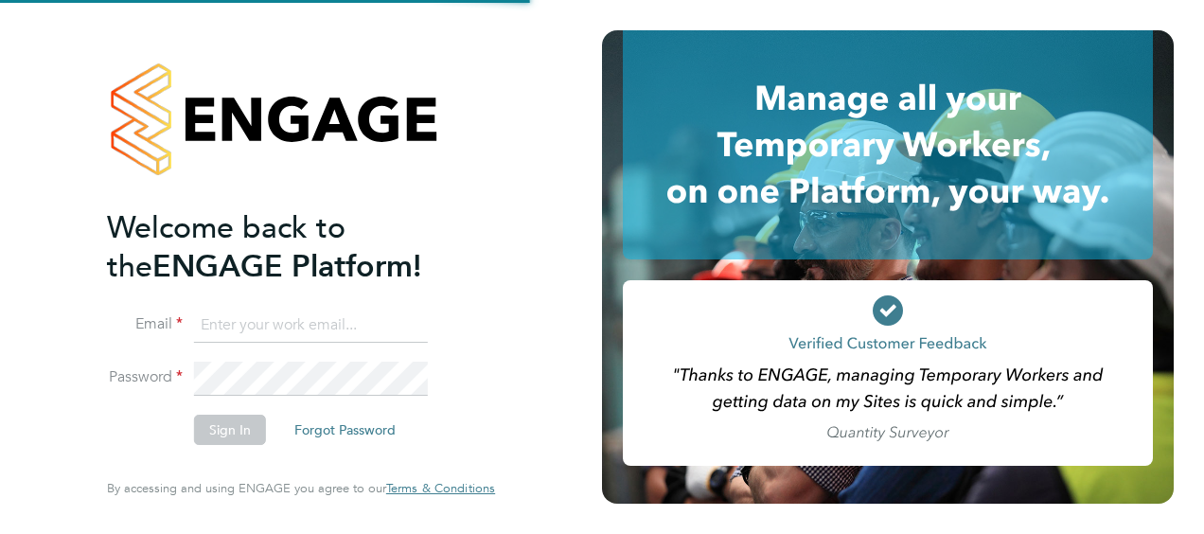  Describe the element at coordinates (145, 377) in the screenshot. I see `label: Password` at that location.